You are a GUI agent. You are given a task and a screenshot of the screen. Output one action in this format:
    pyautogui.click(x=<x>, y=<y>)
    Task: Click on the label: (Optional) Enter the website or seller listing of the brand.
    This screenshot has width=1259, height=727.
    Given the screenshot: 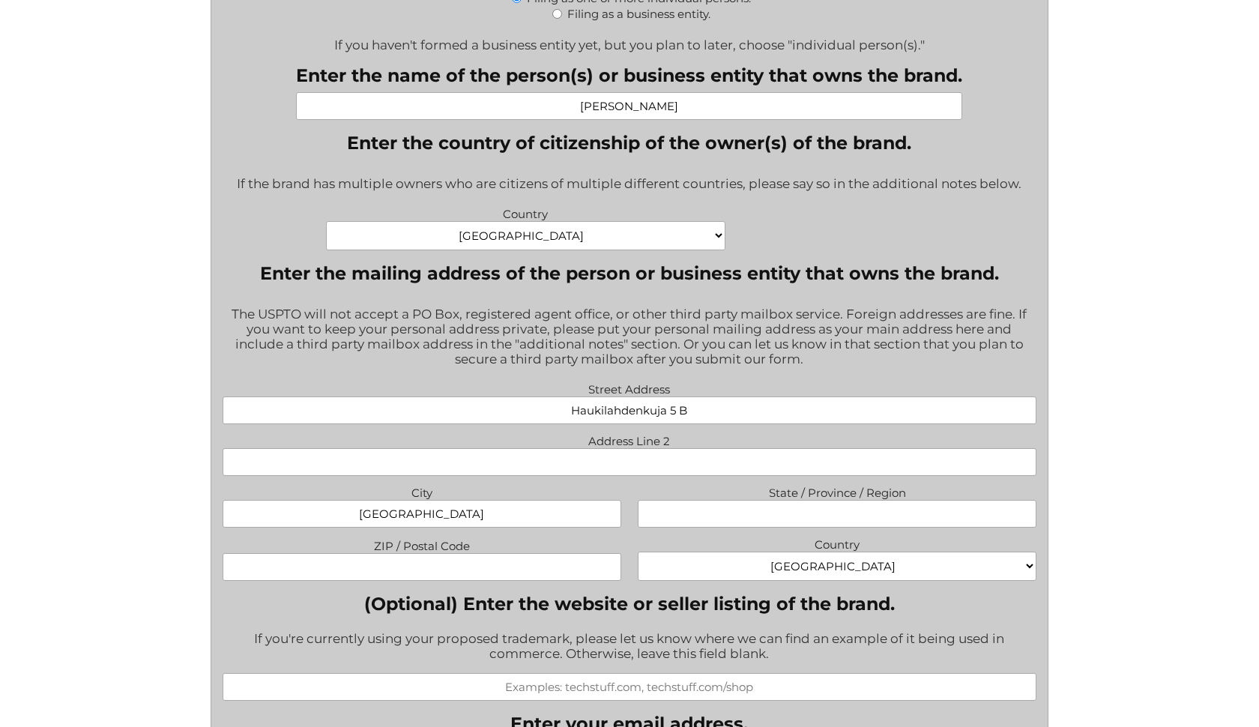 What is the action you would take?
    pyautogui.click(x=629, y=603)
    